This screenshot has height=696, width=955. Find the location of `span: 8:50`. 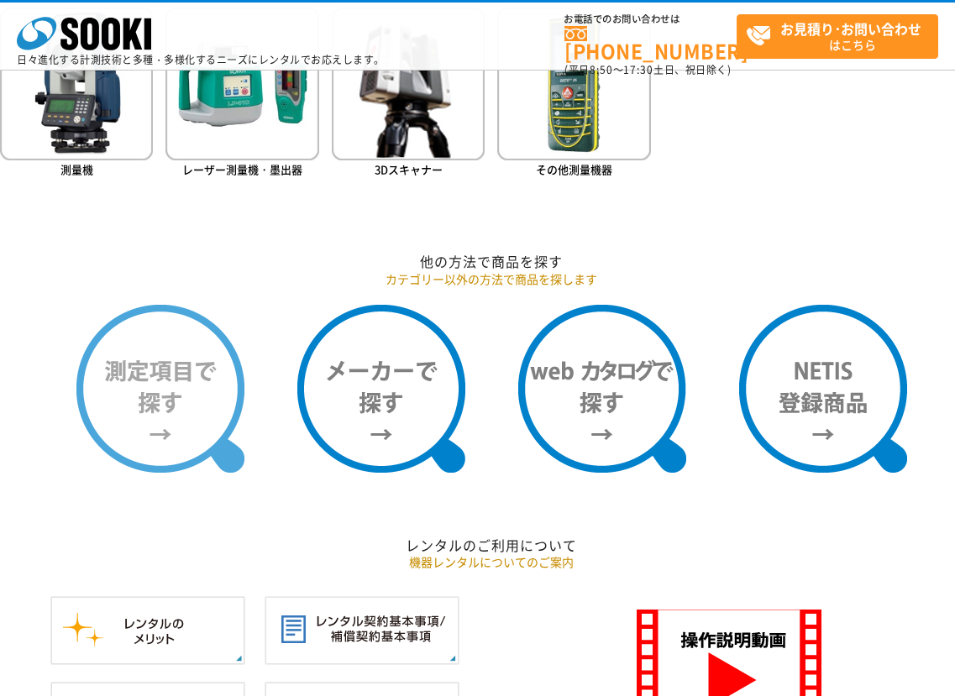

span: 8:50 is located at coordinates (601, 70).